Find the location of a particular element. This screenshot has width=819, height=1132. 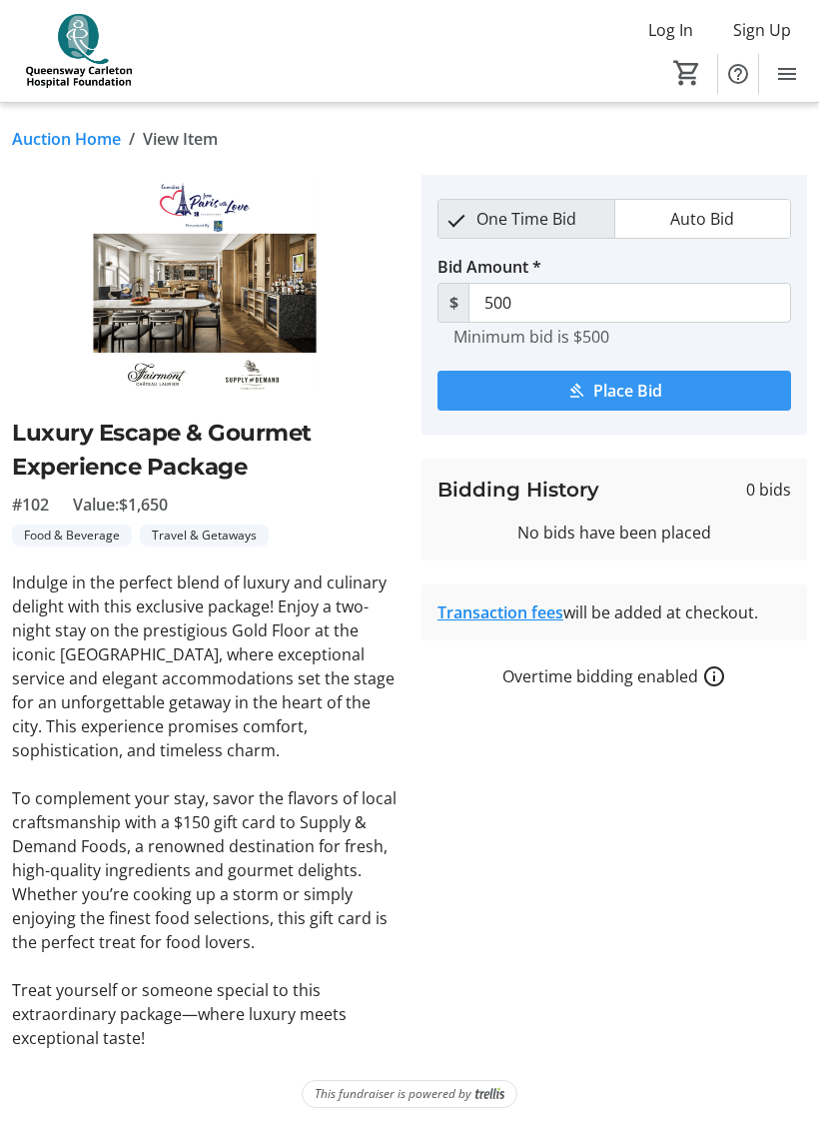

img: Image is located at coordinates (205, 283).